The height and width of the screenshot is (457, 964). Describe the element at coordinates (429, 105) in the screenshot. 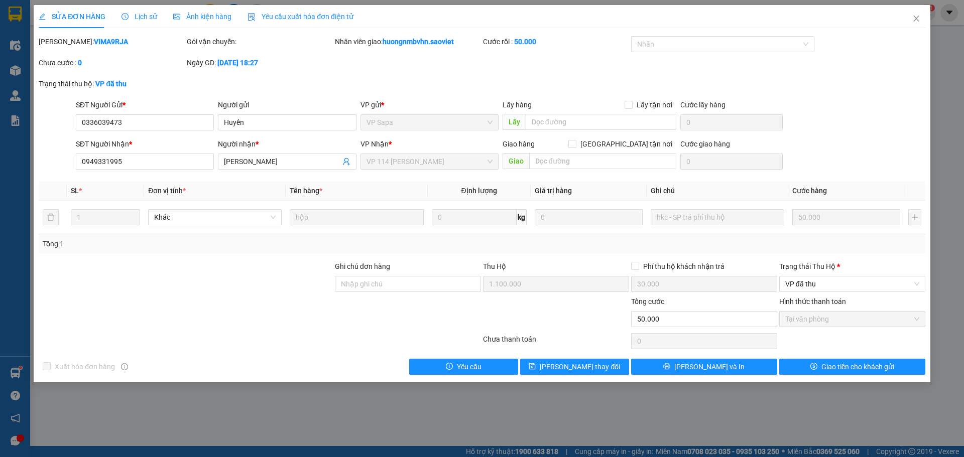

I see `div: VP gửi` at that location.